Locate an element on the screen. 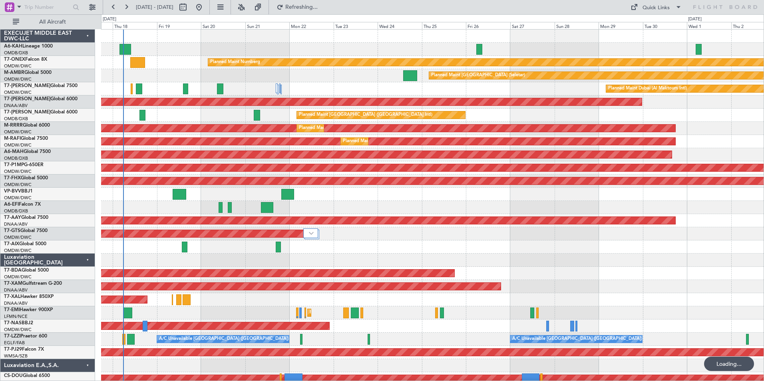 The width and height of the screenshot is (764, 381). a: M-AMBRGlobal 5000 is located at coordinates (28, 73).